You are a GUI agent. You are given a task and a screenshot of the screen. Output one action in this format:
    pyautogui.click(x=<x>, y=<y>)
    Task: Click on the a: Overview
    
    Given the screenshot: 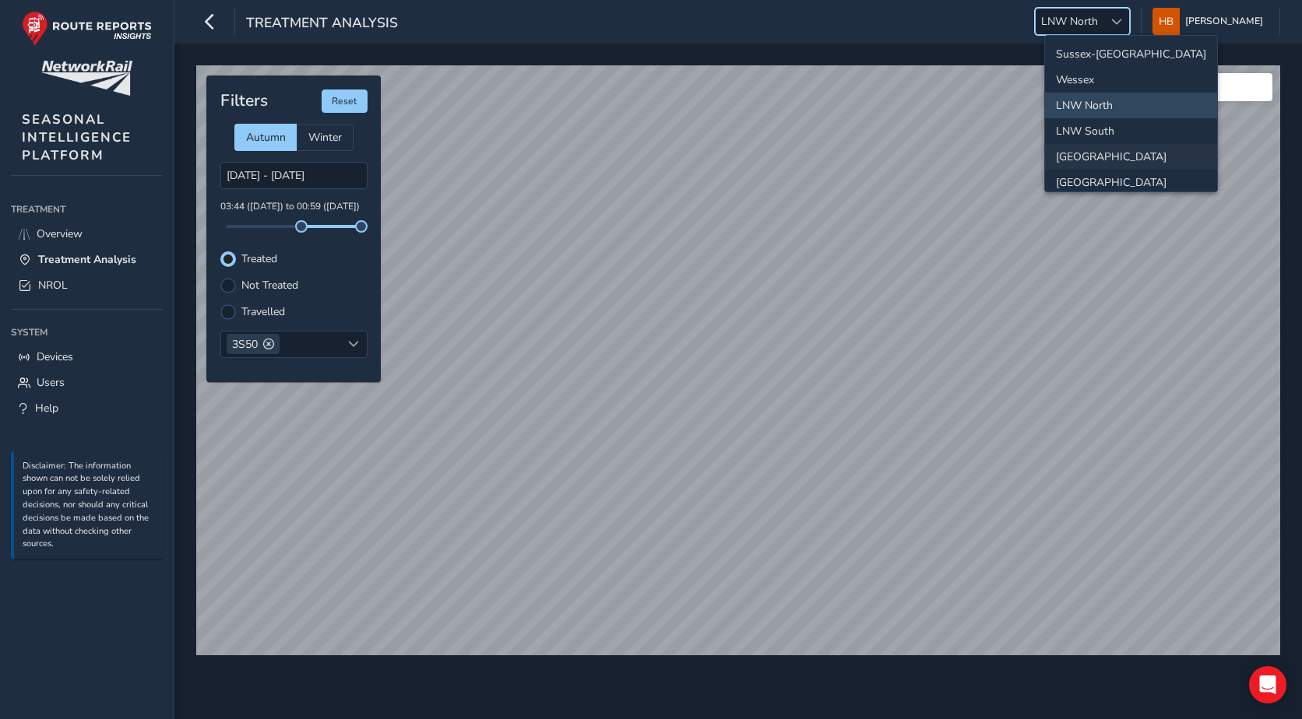 What is the action you would take?
    pyautogui.click(x=86, y=234)
    